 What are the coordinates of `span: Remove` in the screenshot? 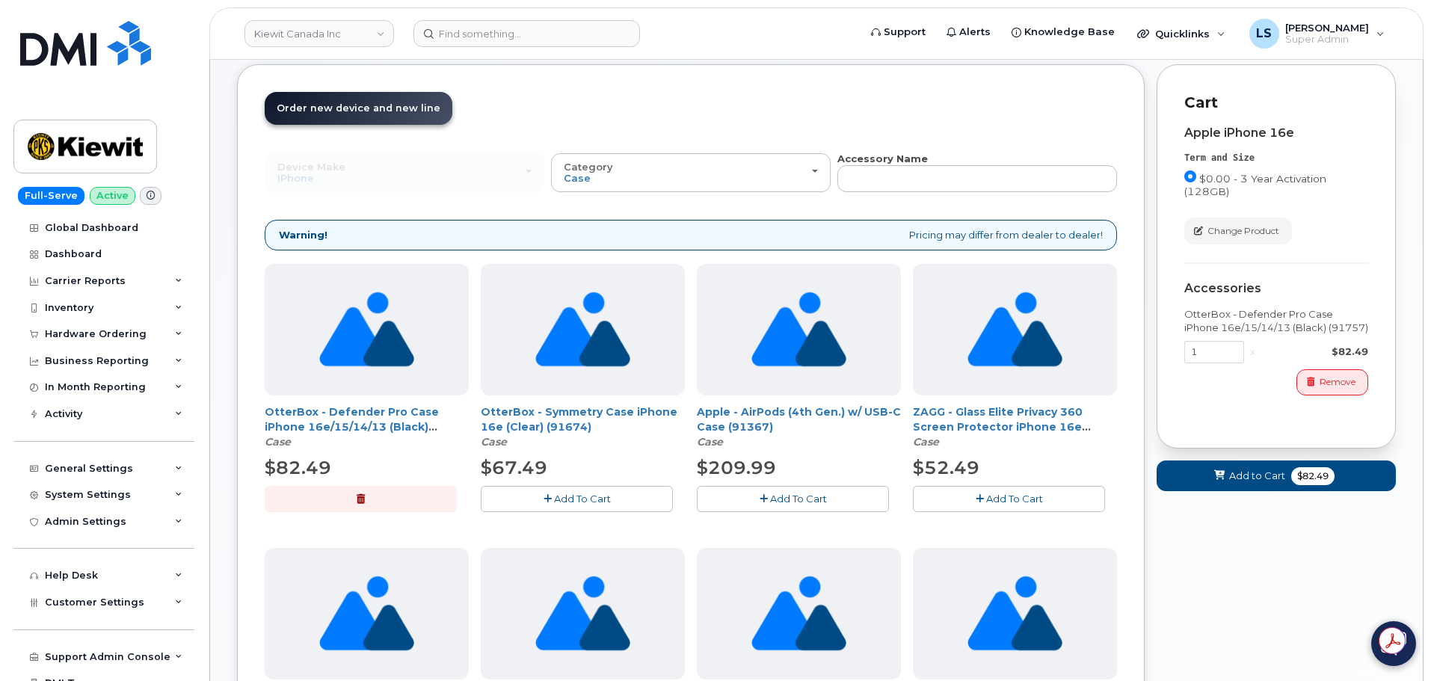 It's located at (1337, 382).